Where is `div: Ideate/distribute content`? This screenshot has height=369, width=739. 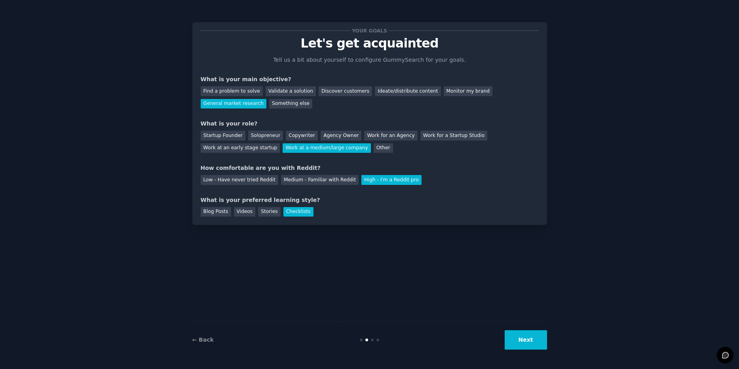 div: Ideate/distribute content is located at coordinates (408, 91).